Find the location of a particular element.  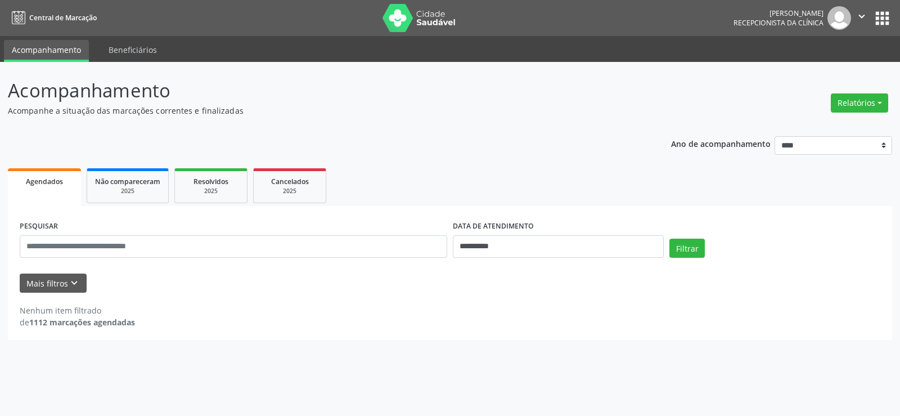

div: Nenhum item filtrado is located at coordinates (77, 310).